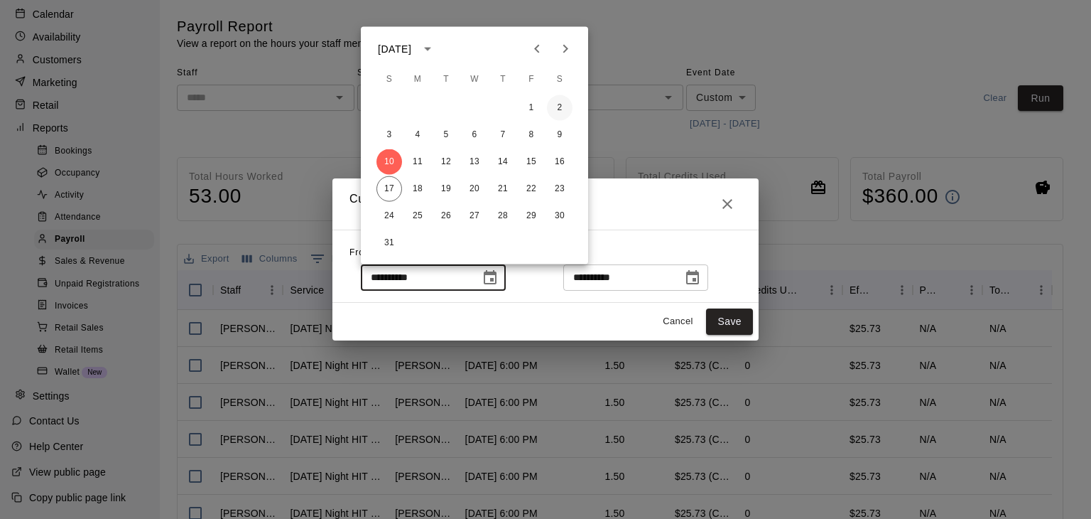  I want to click on button: calendar view is open, switch to year view, so click(428, 49).